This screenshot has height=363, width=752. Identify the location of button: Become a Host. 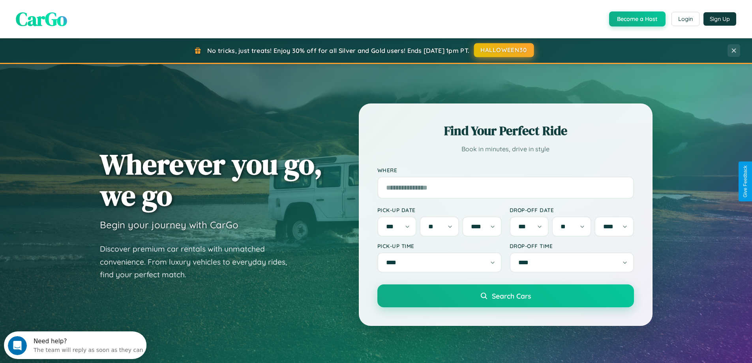
(637, 19).